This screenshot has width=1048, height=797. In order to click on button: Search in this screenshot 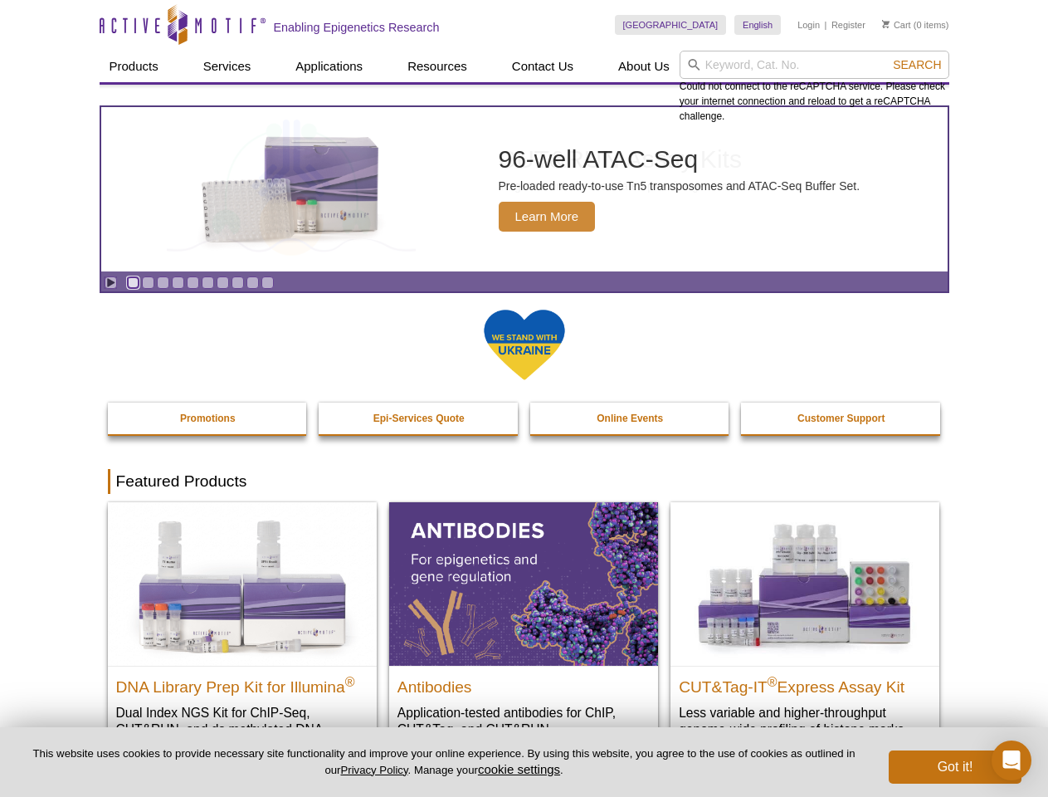, I will do `click(917, 65)`.